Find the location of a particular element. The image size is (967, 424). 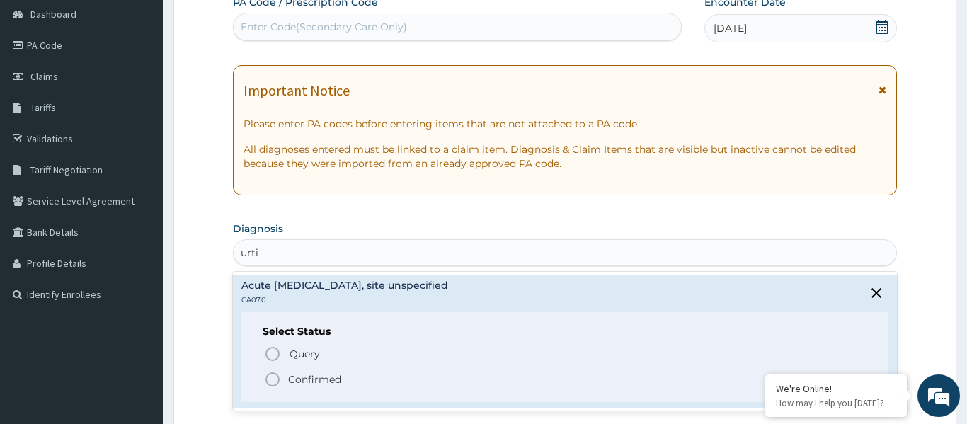

span: Tariff Negotiation is located at coordinates (67, 170).